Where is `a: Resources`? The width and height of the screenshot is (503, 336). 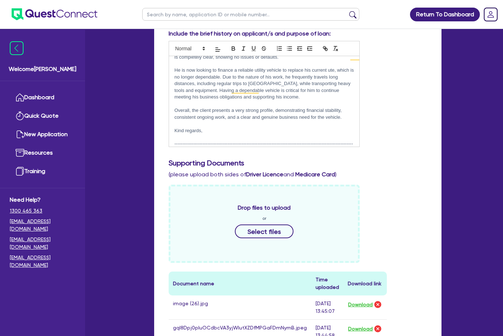
a: Resources is located at coordinates (42, 153).